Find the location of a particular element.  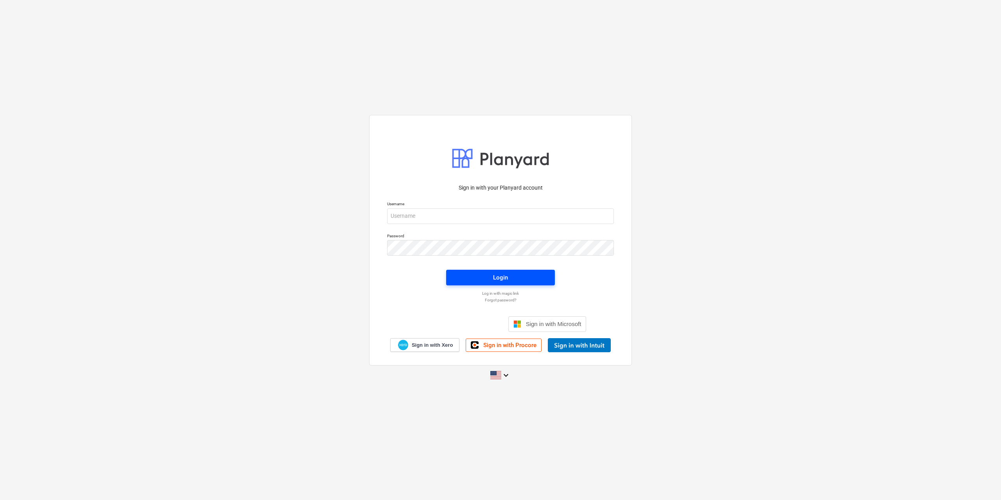

span: Sign in with Procore is located at coordinates (510, 345).